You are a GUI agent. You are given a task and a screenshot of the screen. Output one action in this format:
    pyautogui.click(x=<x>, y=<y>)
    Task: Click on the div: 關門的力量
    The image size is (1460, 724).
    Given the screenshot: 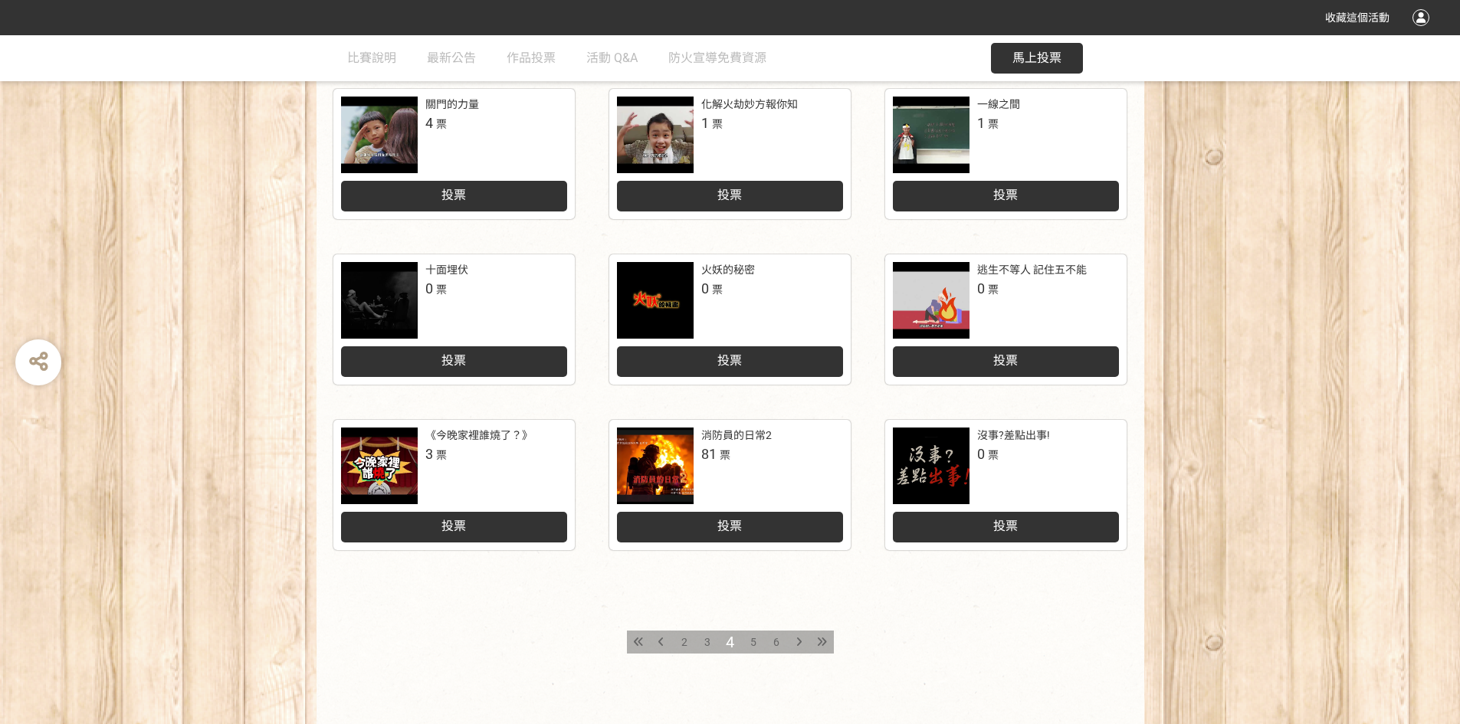 What is the action you would take?
    pyautogui.click(x=452, y=104)
    